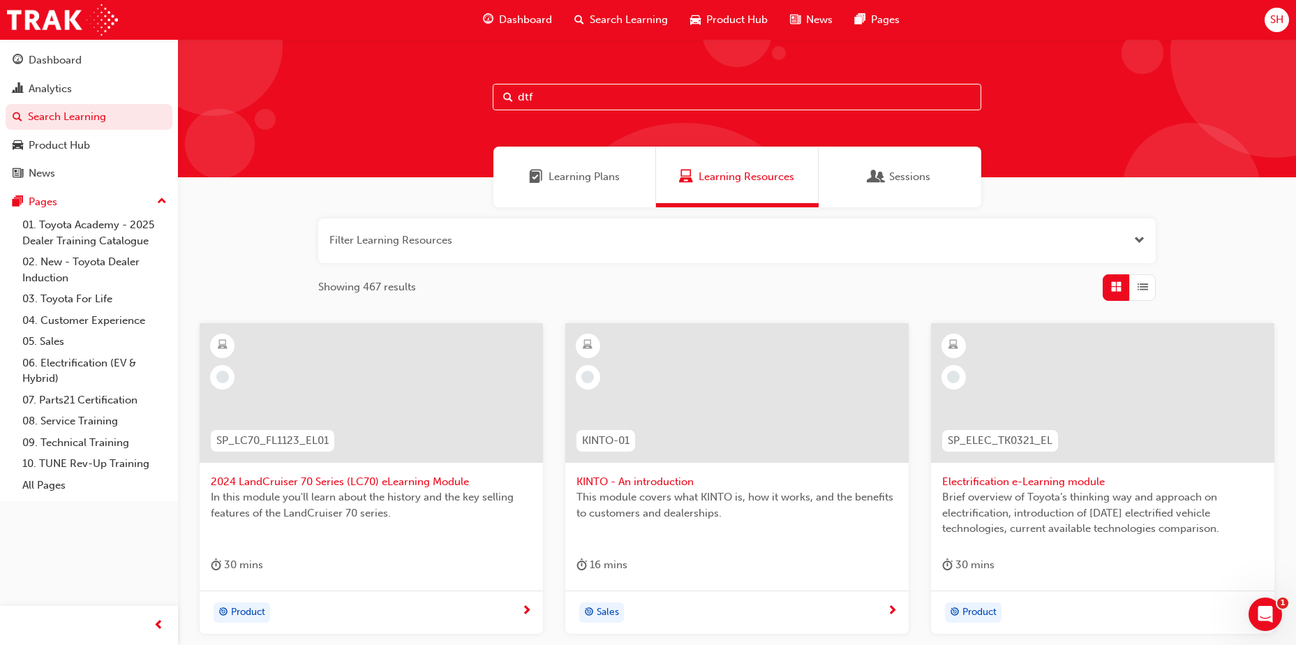 This screenshot has width=1296, height=645. What do you see at coordinates (89, 117) in the screenshot?
I see `a: Search Learning` at bounding box center [89, 117].